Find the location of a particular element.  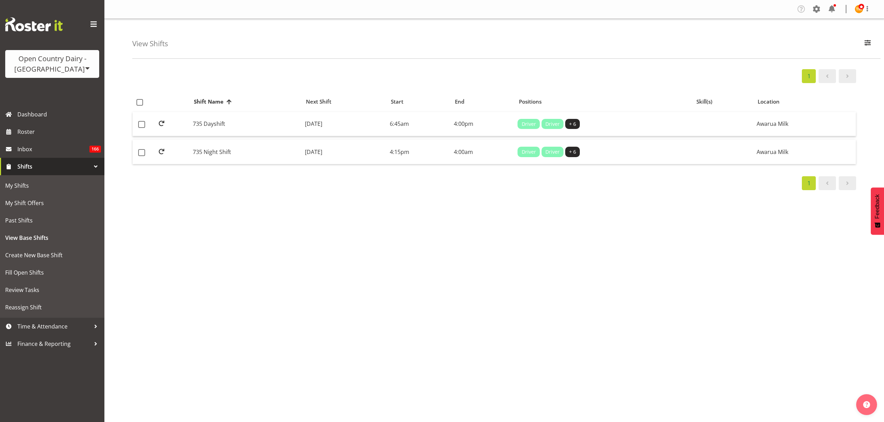

span: Create New Base Shift is located at coordinates (52, 255).